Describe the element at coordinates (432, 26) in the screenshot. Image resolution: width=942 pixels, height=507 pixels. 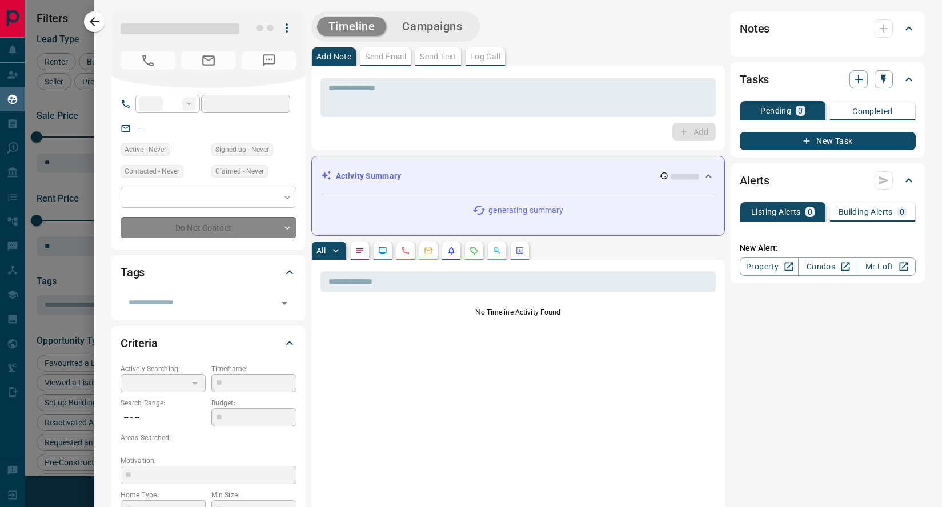
I see `button: Campaigns` at that location.